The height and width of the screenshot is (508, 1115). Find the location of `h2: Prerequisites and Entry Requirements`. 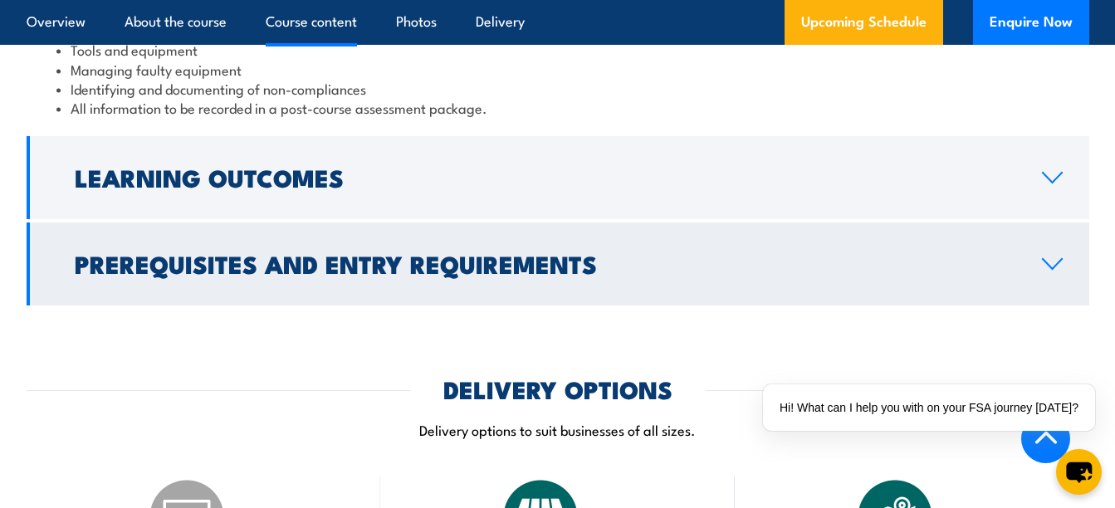

h2: Prerequisites and Entry Requirements is located at coordinates (545, 263).